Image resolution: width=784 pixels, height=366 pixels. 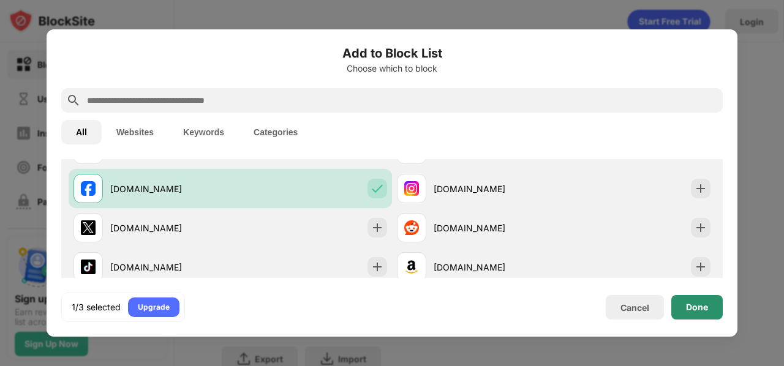 I want to click on div: Cancel, so click(x=635, y=308).